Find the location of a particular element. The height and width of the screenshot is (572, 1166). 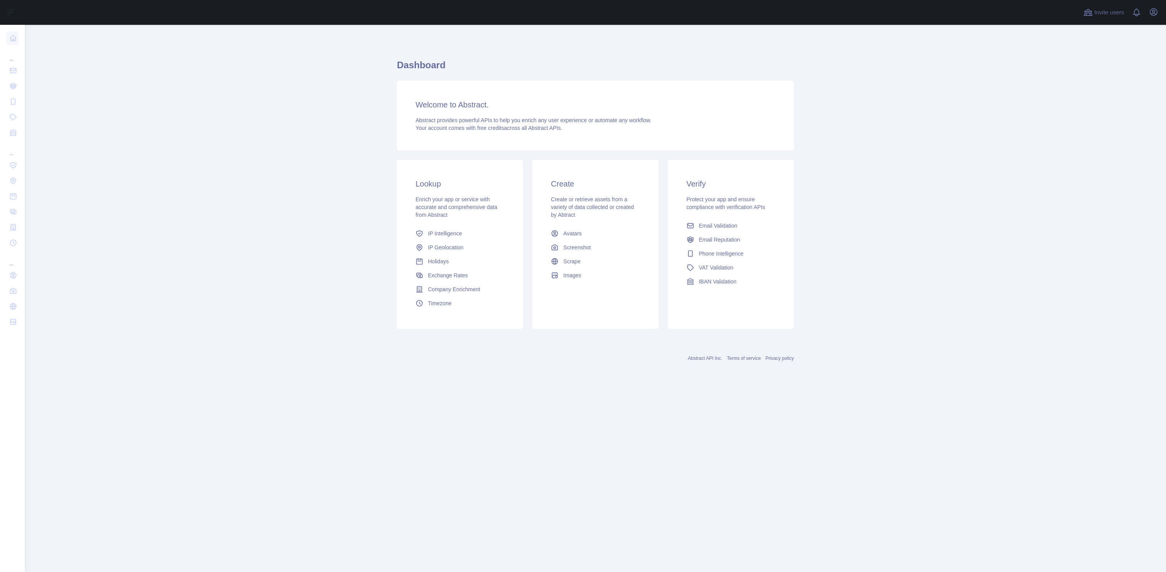

span: Abstract provides powerful APIs to help you enrich any user experience or automate any workflow. is located at coordinates (534, 120).